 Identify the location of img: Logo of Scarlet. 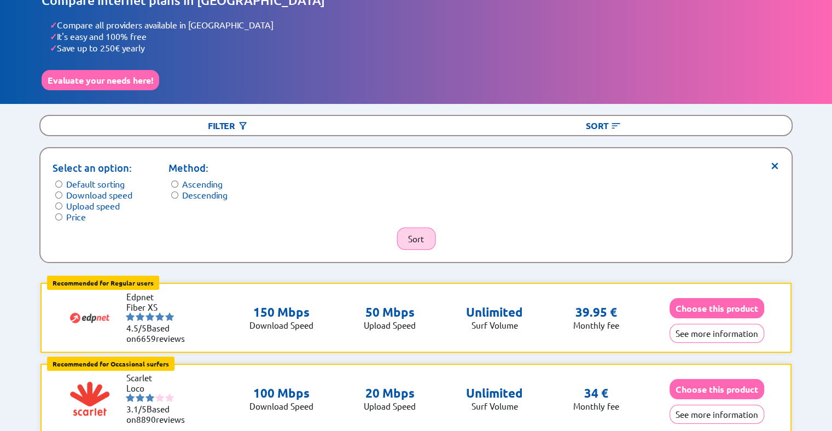
(90, 399).